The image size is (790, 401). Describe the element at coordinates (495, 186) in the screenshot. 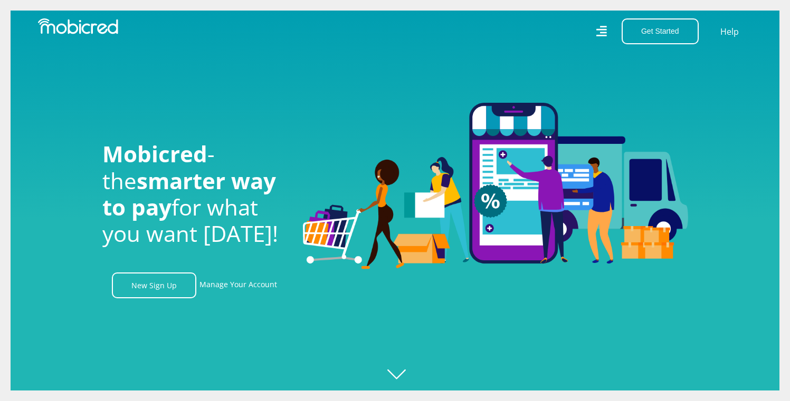

I see `img: Welcome to Mobicred` at that location.